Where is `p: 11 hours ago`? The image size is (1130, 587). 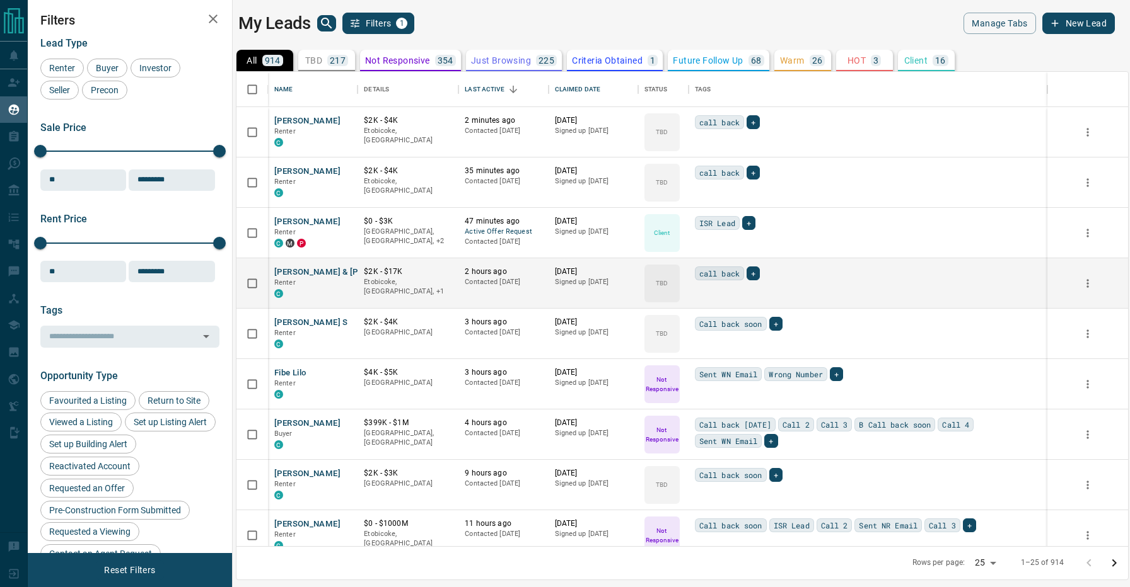
p: 11 hours ago is located at coordinates (503, 524).